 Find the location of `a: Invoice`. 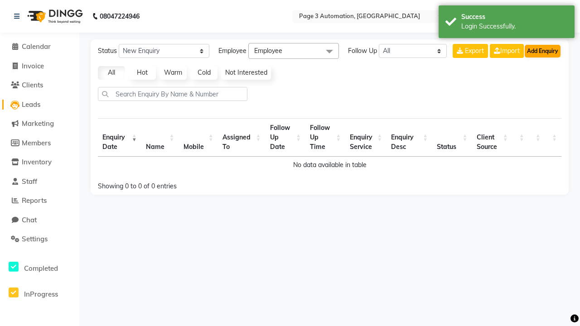

a: Invoice is located at coordinates (39, 66).